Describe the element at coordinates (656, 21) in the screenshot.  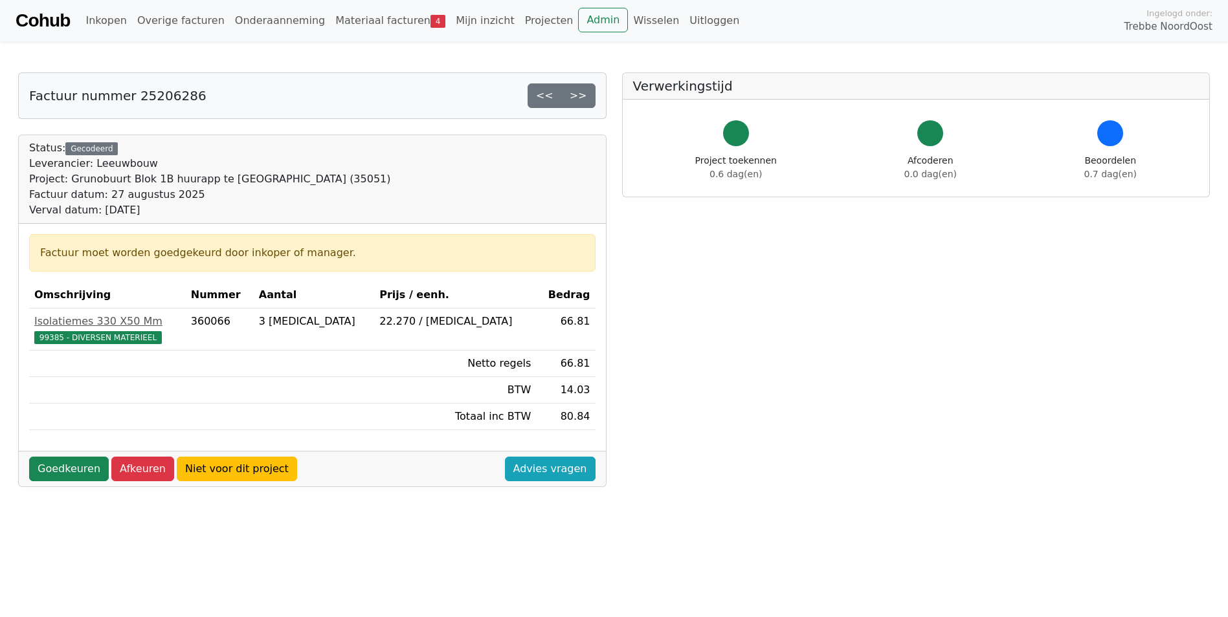
I see `a: Wisselen` at that location.